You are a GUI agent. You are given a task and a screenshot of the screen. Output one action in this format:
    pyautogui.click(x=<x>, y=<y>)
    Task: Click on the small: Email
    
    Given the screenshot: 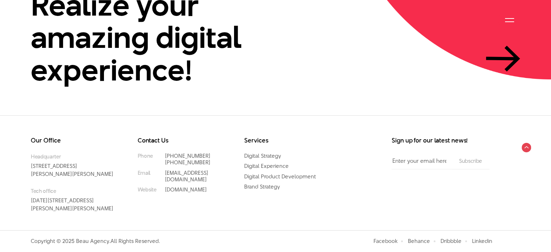 What is the action you would take?
    pyautogui.click(x=144, y=173)
    